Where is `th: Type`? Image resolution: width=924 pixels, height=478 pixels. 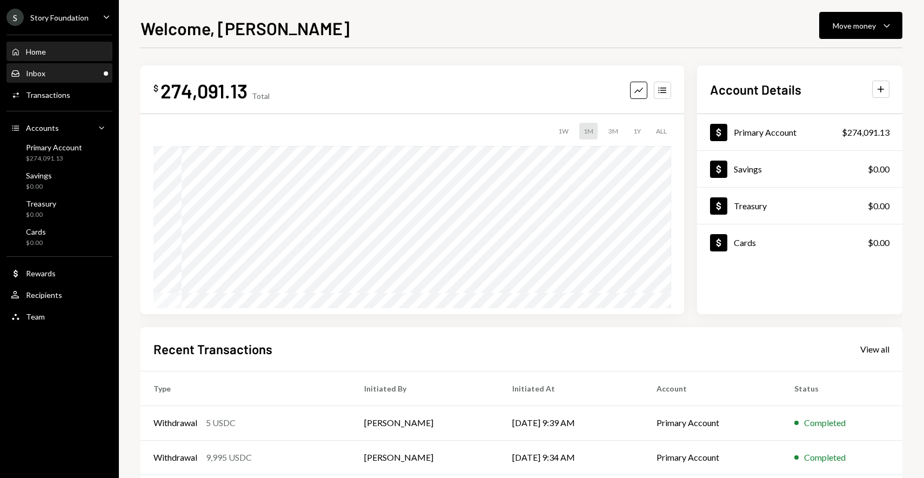 th: Type is located at coordinates (246, 388).